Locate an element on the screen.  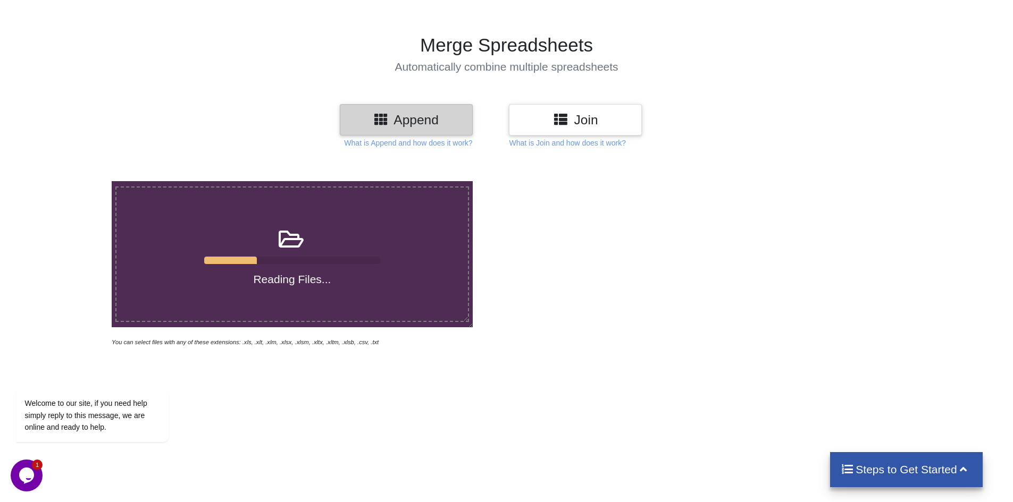
div: Welcome to our site, if you need help simply reply to this message, we are online and ready to help. is located at coordinates (96, 123).